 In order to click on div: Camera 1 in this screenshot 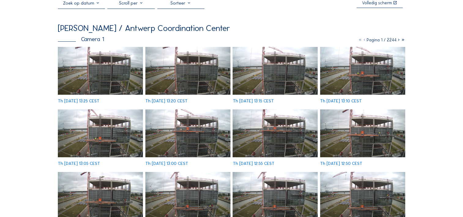, I will do `click(81, 39)`.